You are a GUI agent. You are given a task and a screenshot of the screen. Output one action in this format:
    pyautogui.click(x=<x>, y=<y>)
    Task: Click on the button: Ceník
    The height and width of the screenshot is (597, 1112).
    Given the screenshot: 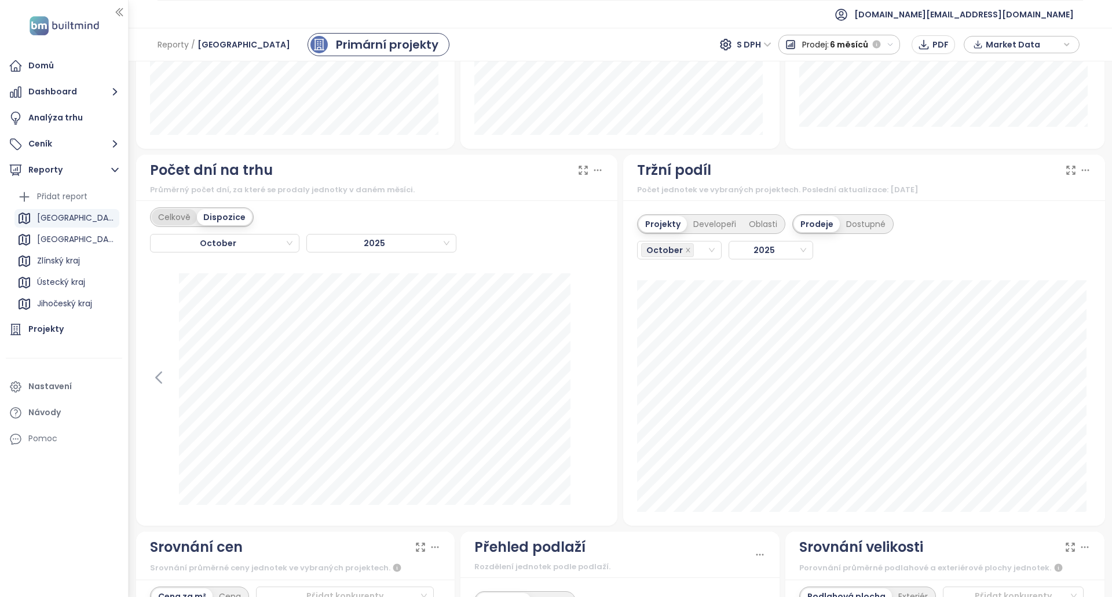 What is the action you would take?
    pyautogui.click(x=64, y=144)
    